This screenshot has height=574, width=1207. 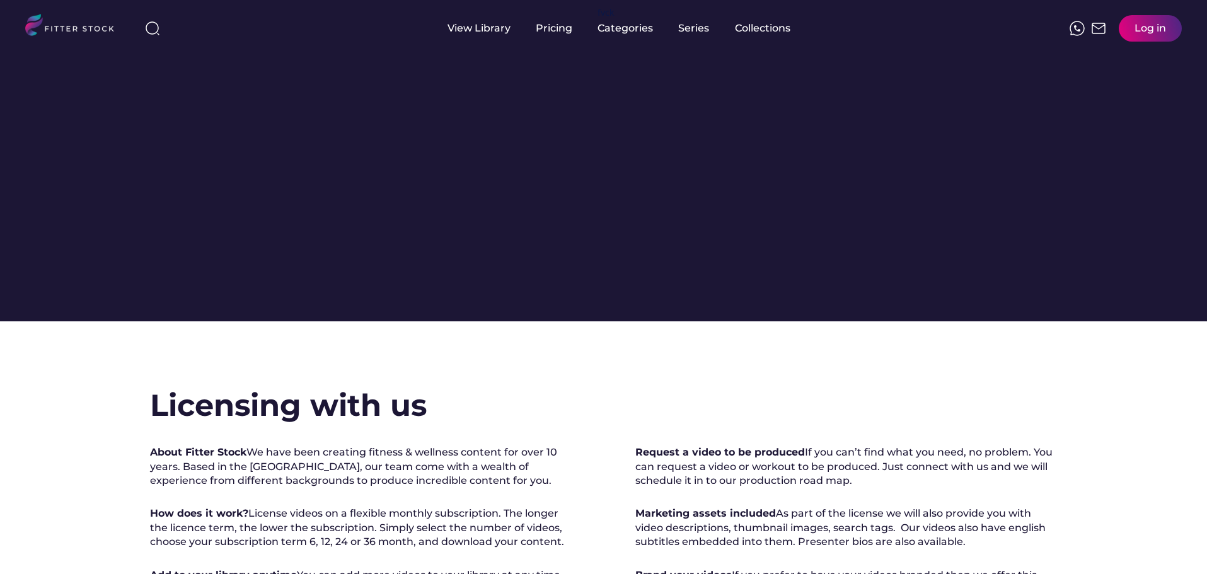 I want to click on strong: About Fitter Stock, so click(x=198, y=452).